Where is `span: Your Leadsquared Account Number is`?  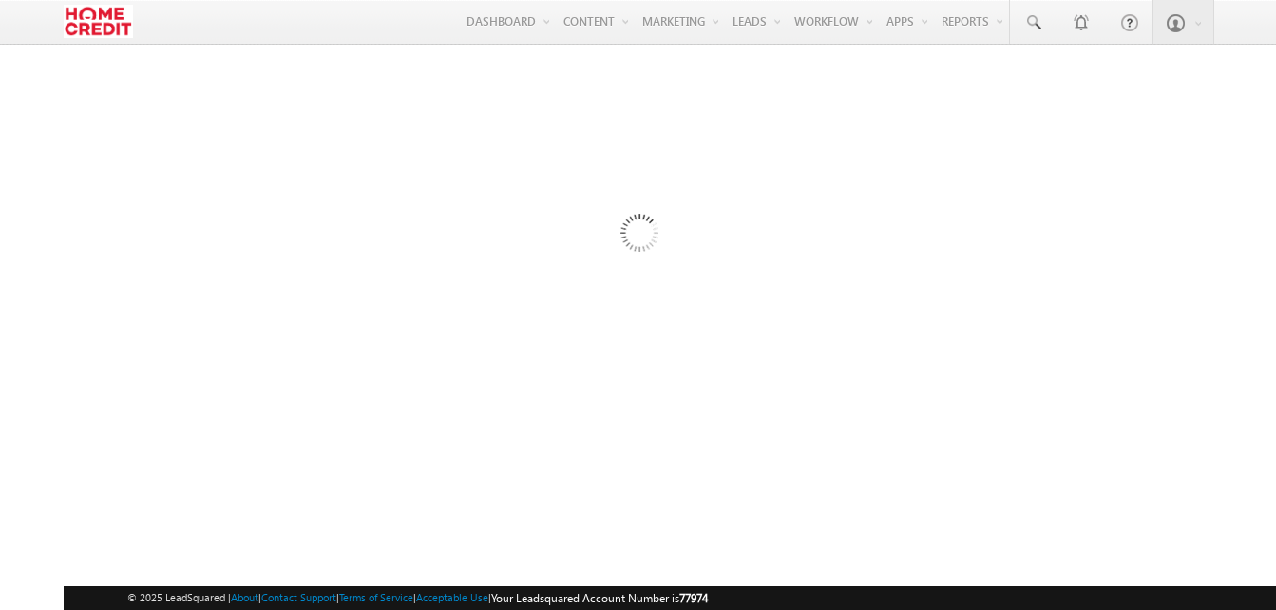
span: Your Leadsquared Account Number is is located at coordinates (600, 598).